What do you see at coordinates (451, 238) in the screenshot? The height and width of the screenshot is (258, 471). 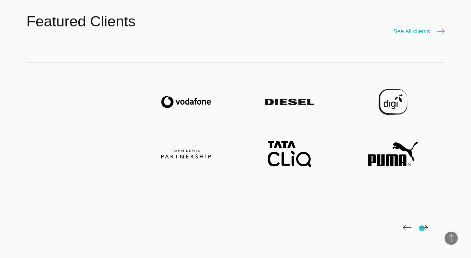 I see `button: Back to Top` at bounding box center [451, 238].